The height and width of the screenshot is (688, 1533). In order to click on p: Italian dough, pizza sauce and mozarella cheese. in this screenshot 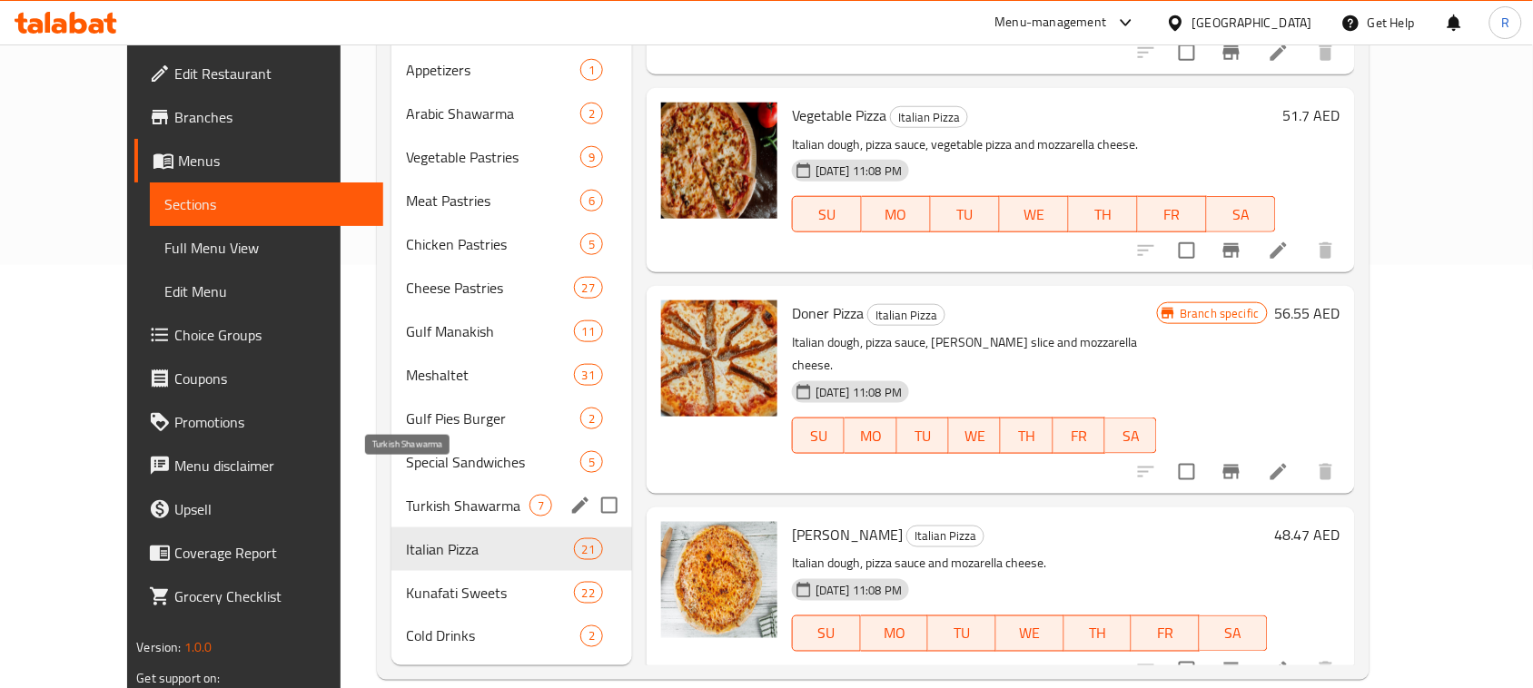, I will do `click(1030, 563)`.